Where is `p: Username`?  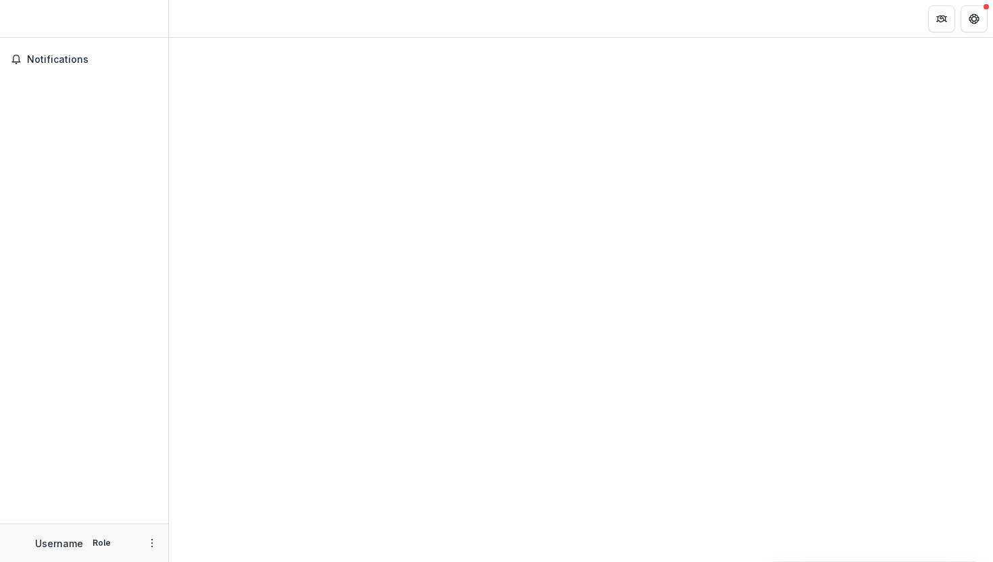
p: Username is located at coordinates (59, 543).